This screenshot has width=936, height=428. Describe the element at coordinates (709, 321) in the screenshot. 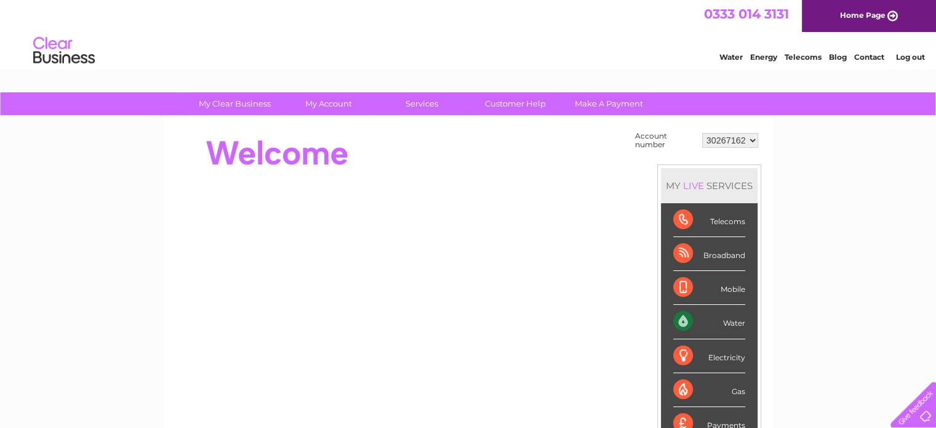

I see `div: Water` at that location.